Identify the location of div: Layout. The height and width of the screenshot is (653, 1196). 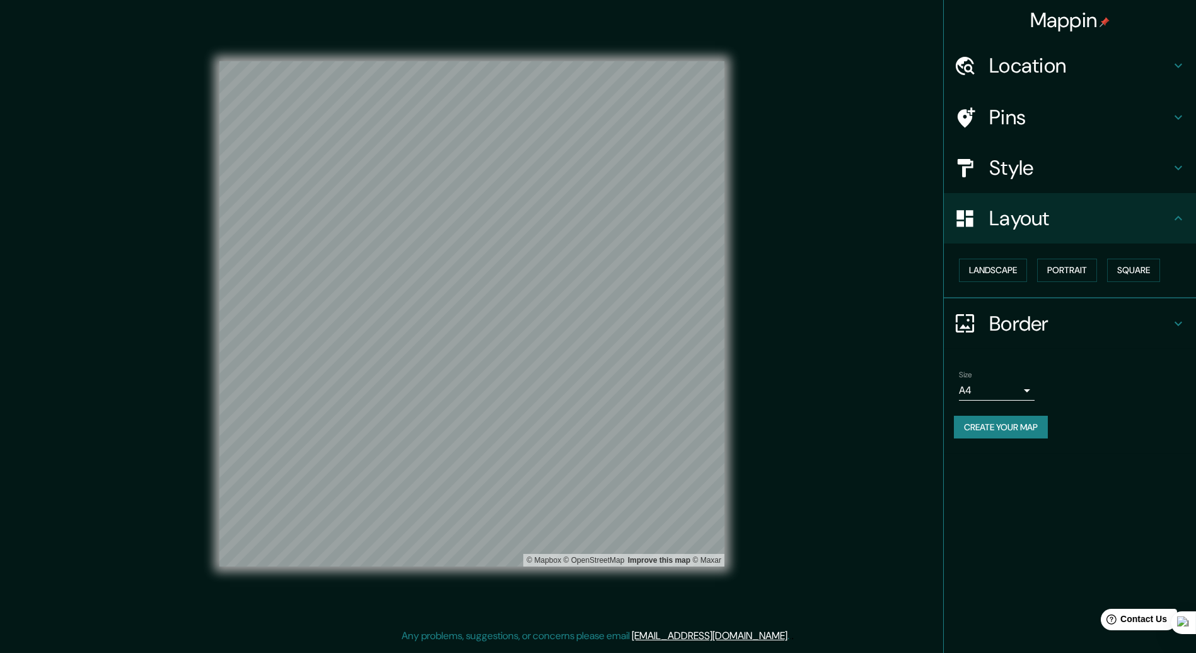
(1070, 218).